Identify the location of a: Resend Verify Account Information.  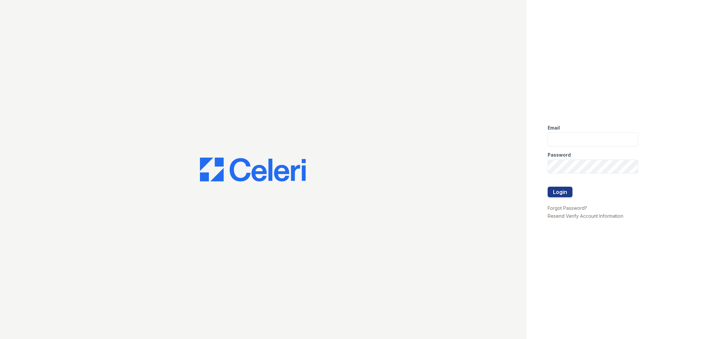
(585, 216).